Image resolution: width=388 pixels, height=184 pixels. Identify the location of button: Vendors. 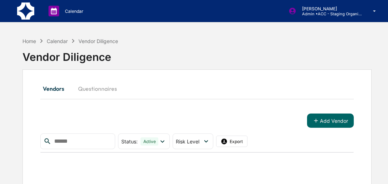
(56, 89).